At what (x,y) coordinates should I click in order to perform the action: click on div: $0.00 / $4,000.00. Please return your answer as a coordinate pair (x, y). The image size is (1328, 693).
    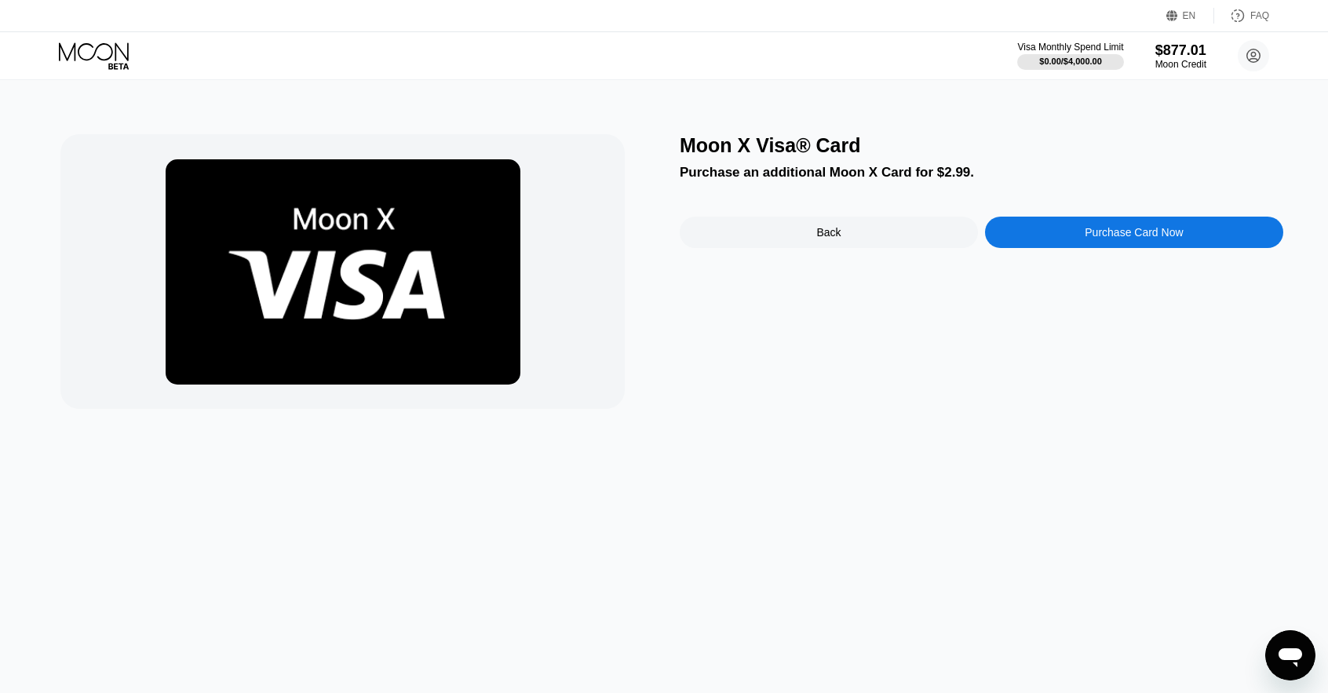
    Looking at the image, I should click on (1071, 61).